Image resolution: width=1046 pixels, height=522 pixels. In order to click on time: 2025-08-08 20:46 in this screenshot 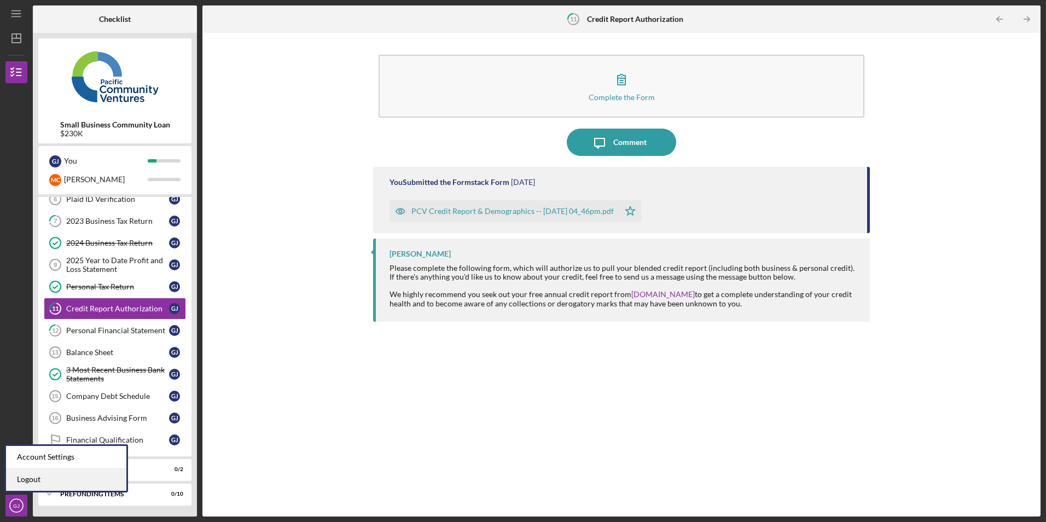, I will do `click(523, 182)`.